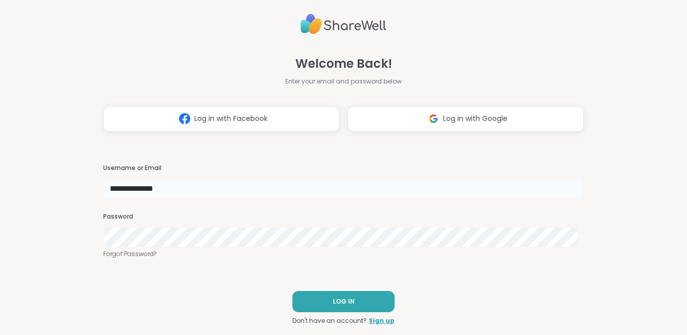 Image resolution: width=687 pixels, height=335 pixels. Describe the element at coordinates (466, 119) in the screenshot. I see `button: Log in with Google` at that location.